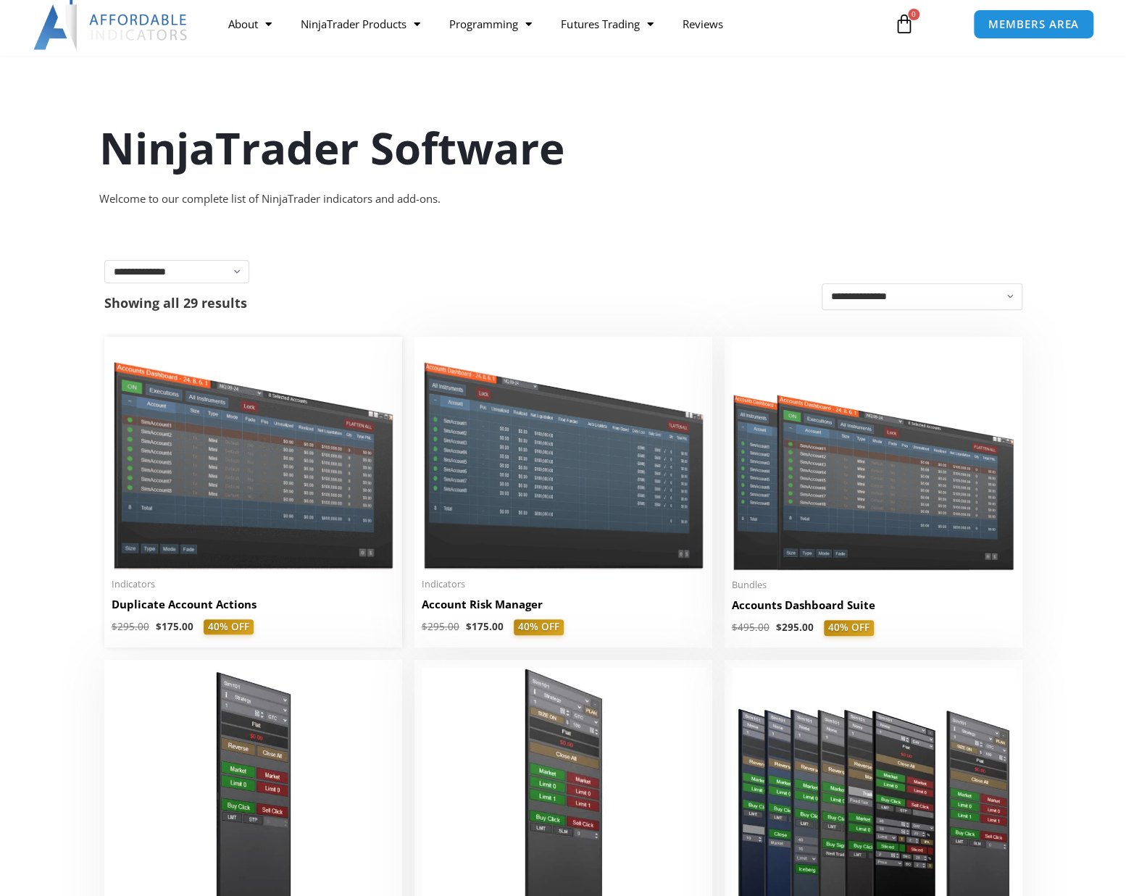 The image size is (1126, 896). Describe the element at coordinates (873, 609) in the screenshot. I see `a: Accounts Dashboard Suite` at that location.